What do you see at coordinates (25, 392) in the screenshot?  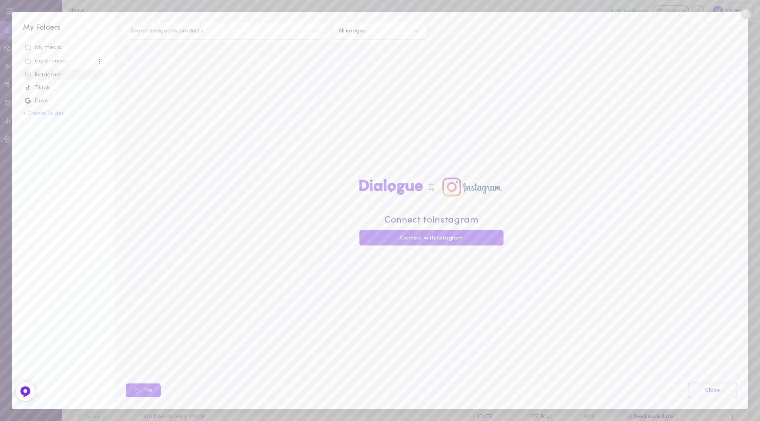 I see `img: Feedback Button` at bounding box center [25, 392].